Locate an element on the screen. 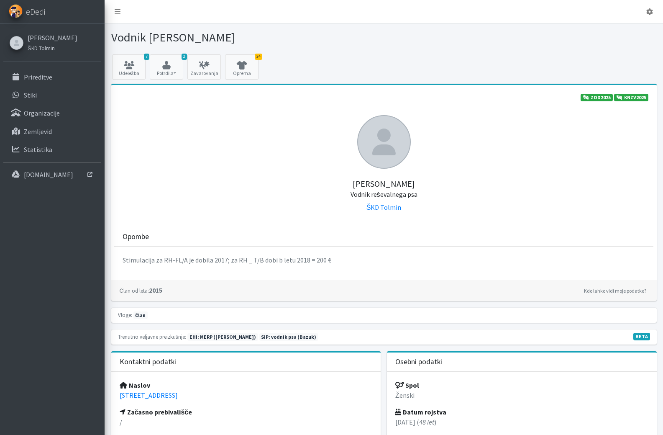 This screenshot has height=435, width=663. em: 48 let is located at coordinates (427, 422).